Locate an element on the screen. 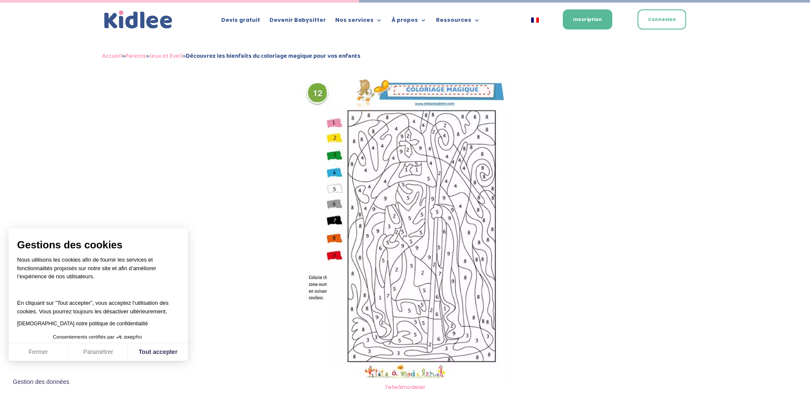 The width and height of the screenshot is (810, 395). a: Parents is located at coordinates (135, 56).